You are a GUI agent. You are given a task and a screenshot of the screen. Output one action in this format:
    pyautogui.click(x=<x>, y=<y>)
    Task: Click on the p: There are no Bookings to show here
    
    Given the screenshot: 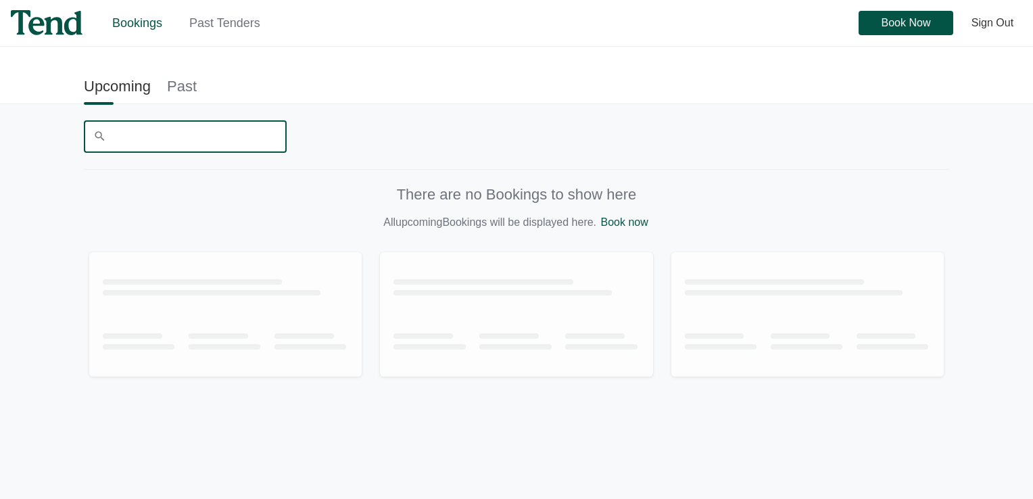 What is the action you would take?
    pyautogui.click(x=517, y=195)
    